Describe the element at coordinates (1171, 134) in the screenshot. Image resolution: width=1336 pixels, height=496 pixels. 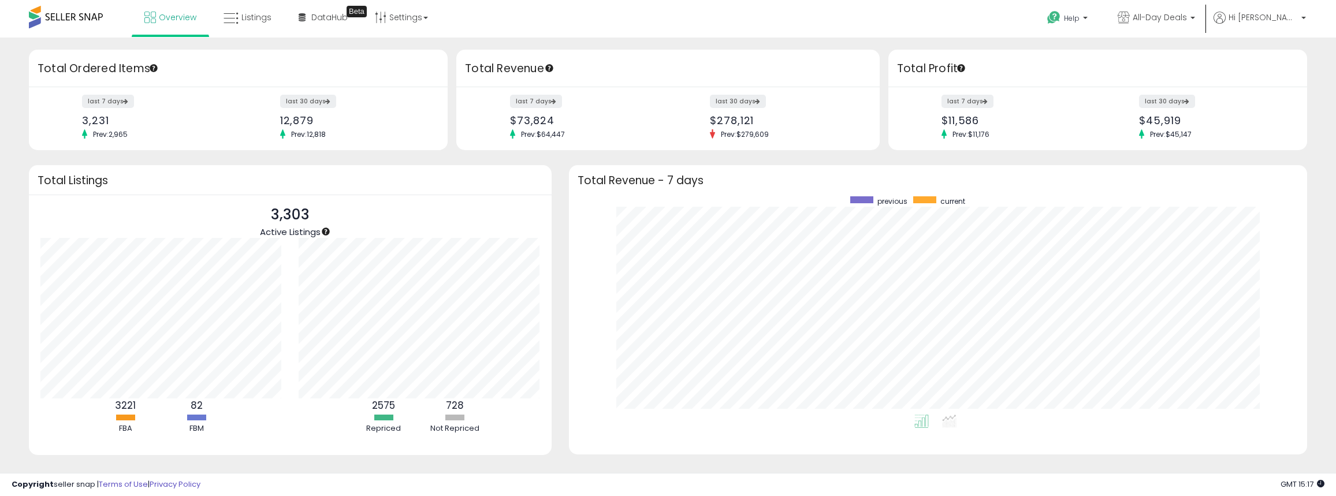
I see `span: Prev: $45,147` at that location.